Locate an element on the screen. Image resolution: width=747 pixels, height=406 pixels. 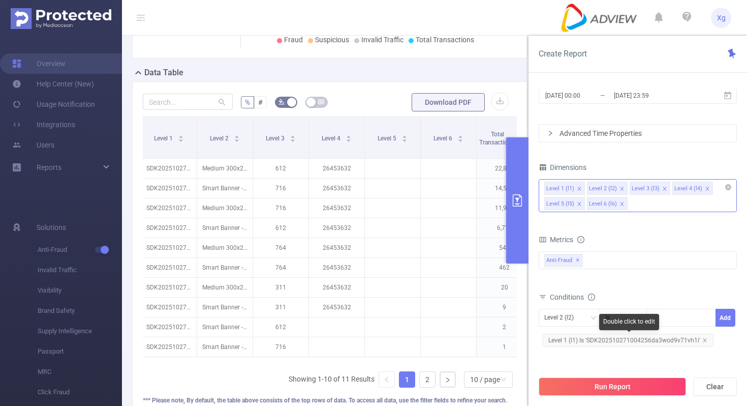
span: Level 5 is located at coordinates (388, 138).